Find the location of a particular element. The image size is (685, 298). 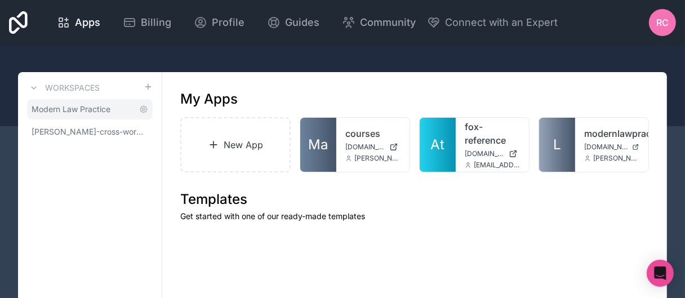

a: fox-reference is located at coordinates (492, 133).